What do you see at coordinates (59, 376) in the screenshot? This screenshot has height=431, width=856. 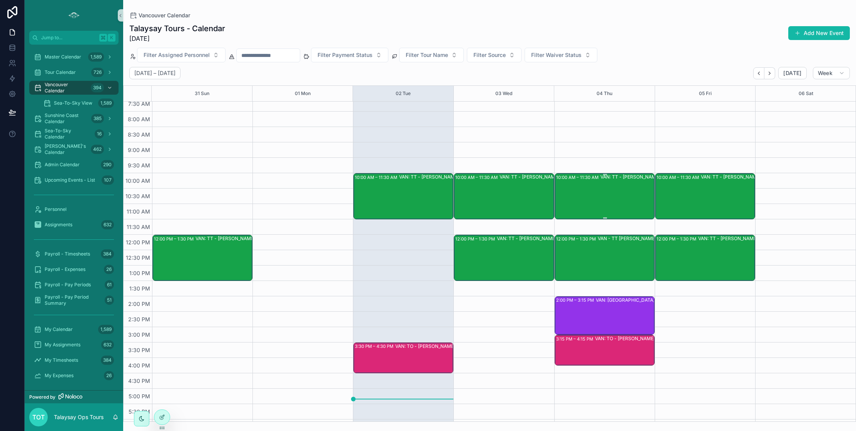 I see `span: My Expenses` at bounding box center [59, 376].